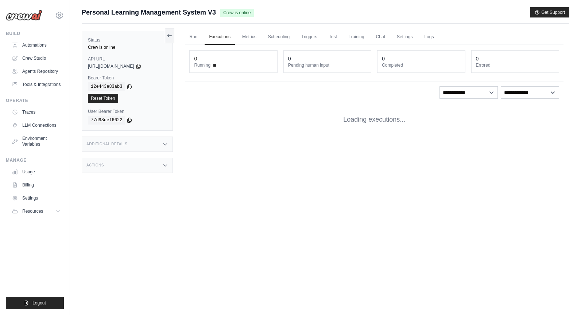 The width and height of the screenshot is (581, 315). I want to click on img: Logo, so click(24, 15).